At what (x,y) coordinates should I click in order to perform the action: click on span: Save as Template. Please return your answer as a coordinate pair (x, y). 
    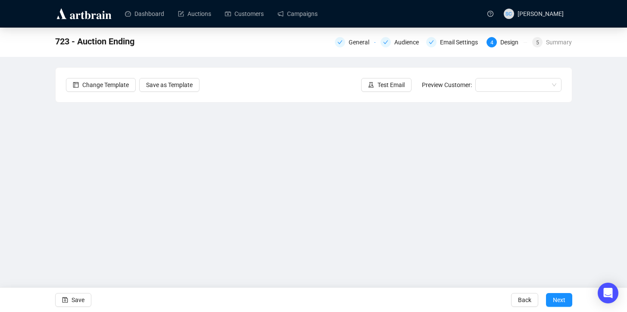
    Looking at the image, I should click on (169, 85).